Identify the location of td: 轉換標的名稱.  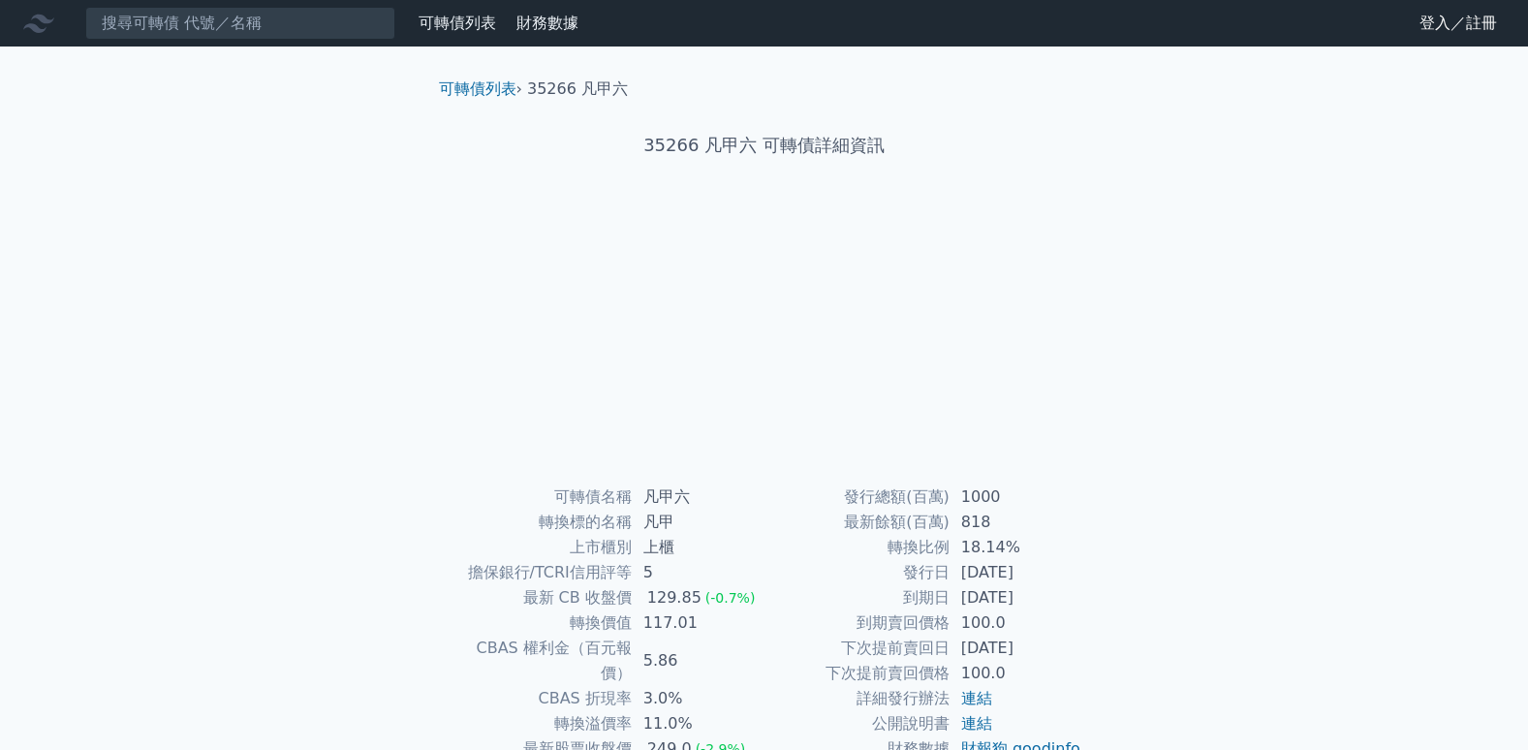
(539, 522).